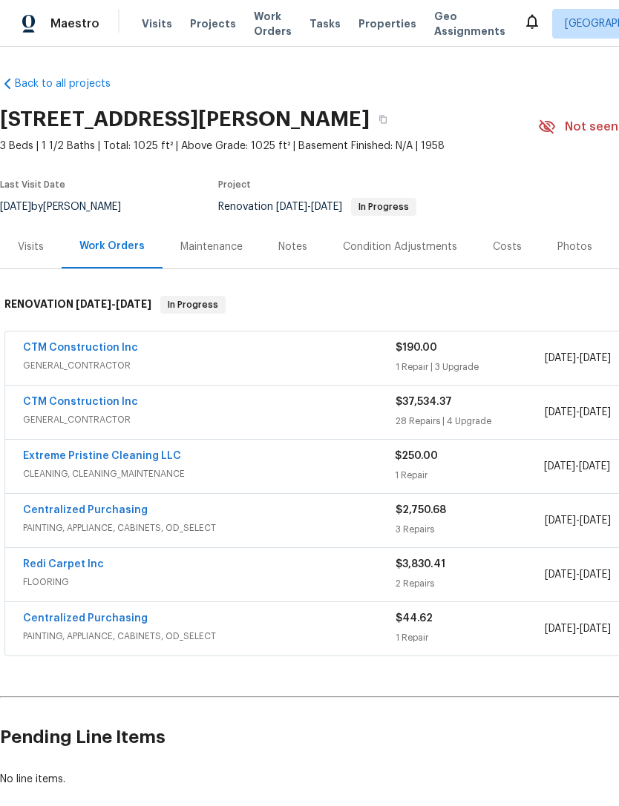 The height and width of the screenshot is (806, 619). Describe the element at coordinates (30, 247) in the screenshot. I see `div: Visits` at that location.